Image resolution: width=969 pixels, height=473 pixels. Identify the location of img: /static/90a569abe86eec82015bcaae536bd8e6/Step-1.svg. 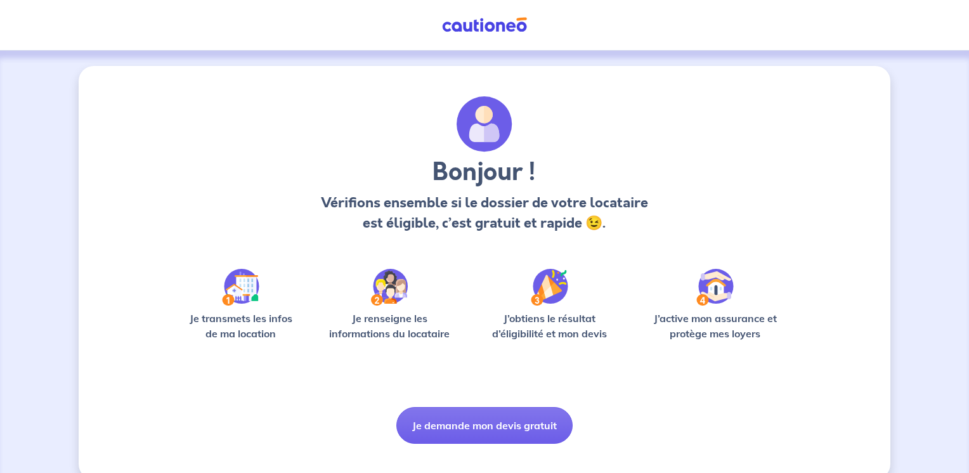
(240, 287).